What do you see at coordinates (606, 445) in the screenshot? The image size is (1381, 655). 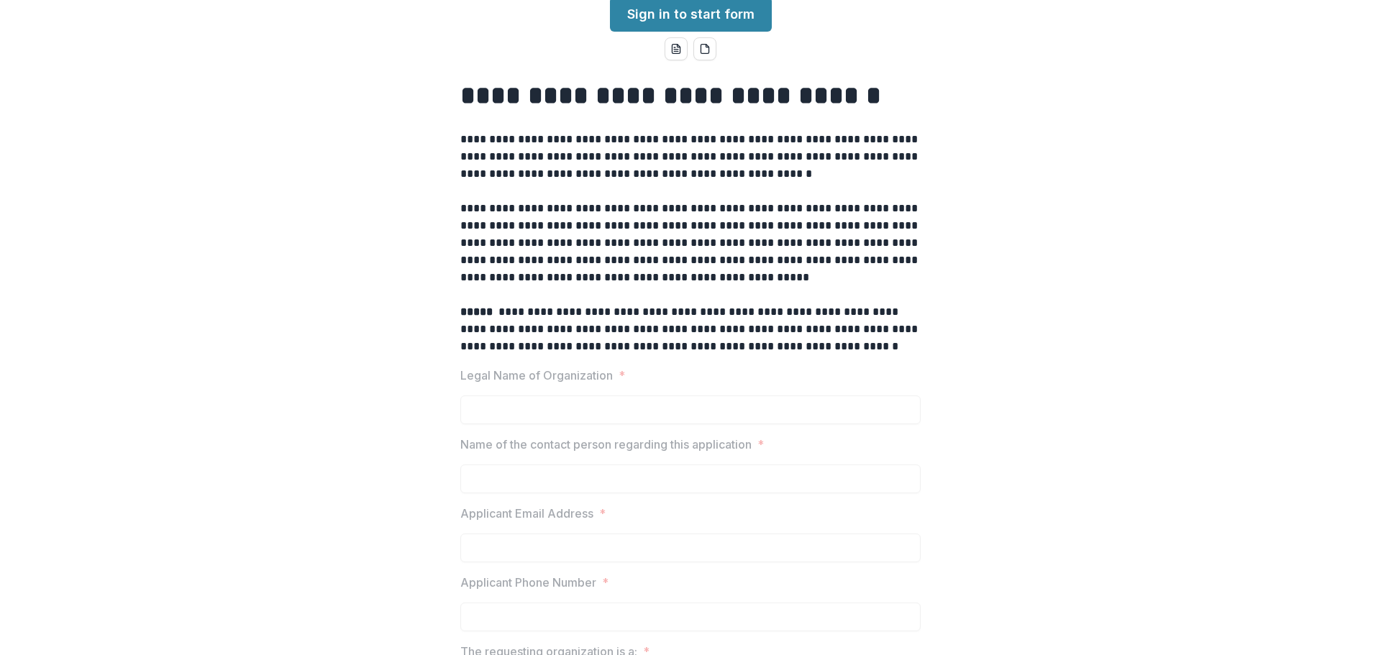 I see `p: Name of the contact person regarding this application` at bounding box center [606, 445].